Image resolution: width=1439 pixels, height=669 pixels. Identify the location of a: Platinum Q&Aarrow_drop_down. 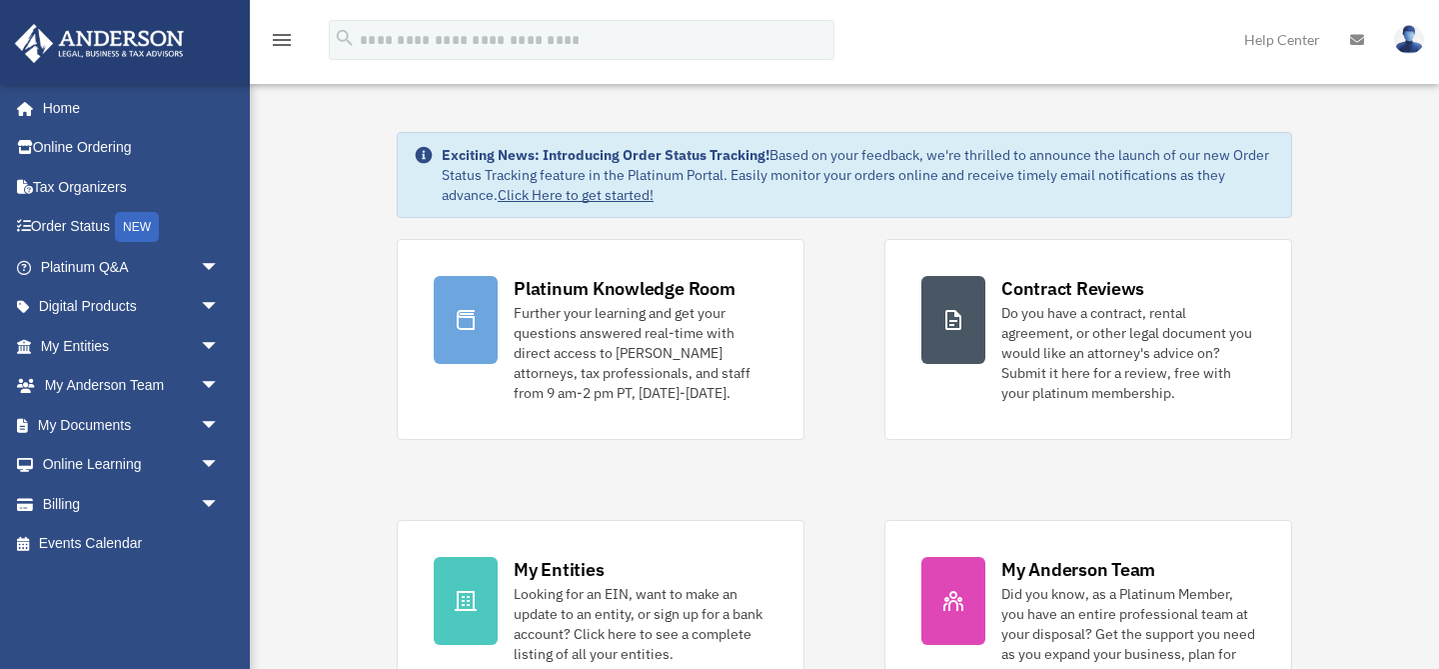
(132, 267).